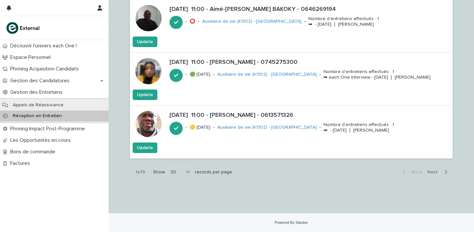 This screenshot has height=232, width=474. I want to click on a: Powered By Stacker, so click(291, 222).